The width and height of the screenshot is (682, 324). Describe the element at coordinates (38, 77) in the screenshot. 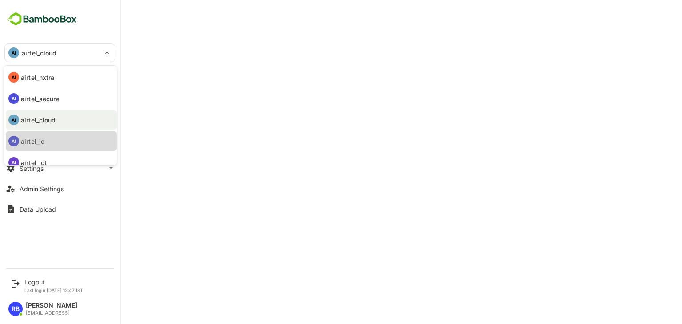

I see `p: airtel_nxtra` at that location.